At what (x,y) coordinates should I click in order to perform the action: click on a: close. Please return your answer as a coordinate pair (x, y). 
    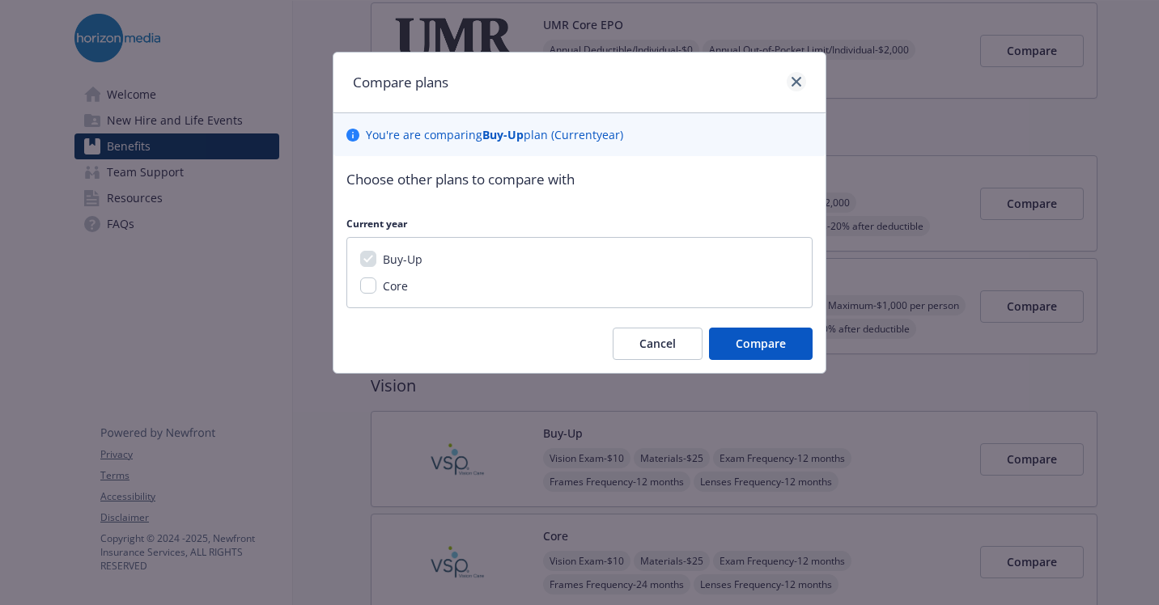
    Looking at the image, I should click on (796, 82).